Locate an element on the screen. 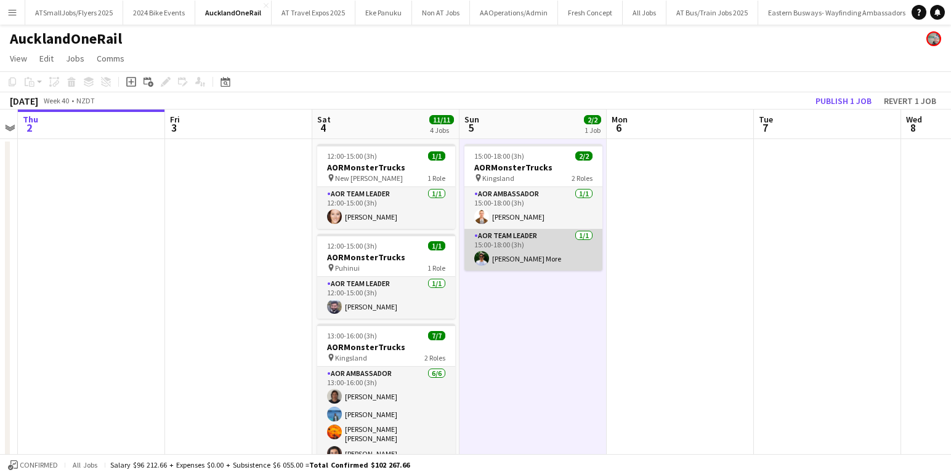 The width and height of the screenshot is (951, 475). div: 4 Jobs is located at coordinates (442, 130).